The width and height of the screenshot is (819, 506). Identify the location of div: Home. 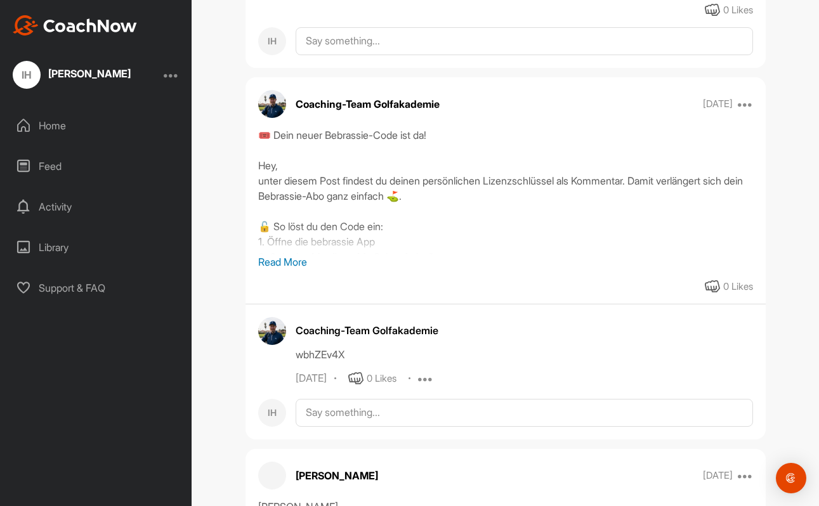
(96, 126).